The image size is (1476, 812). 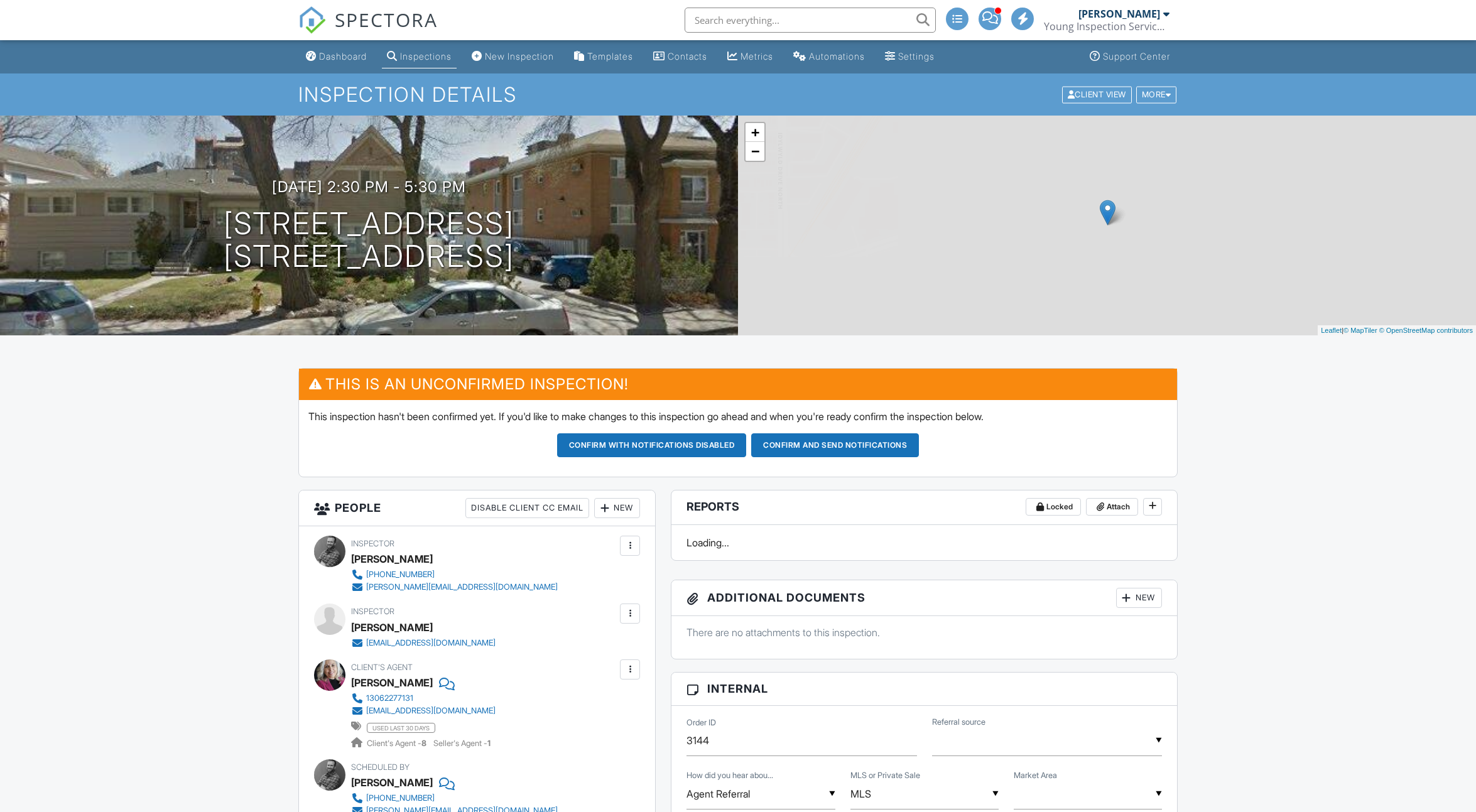 What do you see at coordinates (738, 417) in the screenshot?
I see `p: This inspection hasn't been confirmed yet. If you'd like to make changes to this inspection go ah...` at bounding box center [738, 417].